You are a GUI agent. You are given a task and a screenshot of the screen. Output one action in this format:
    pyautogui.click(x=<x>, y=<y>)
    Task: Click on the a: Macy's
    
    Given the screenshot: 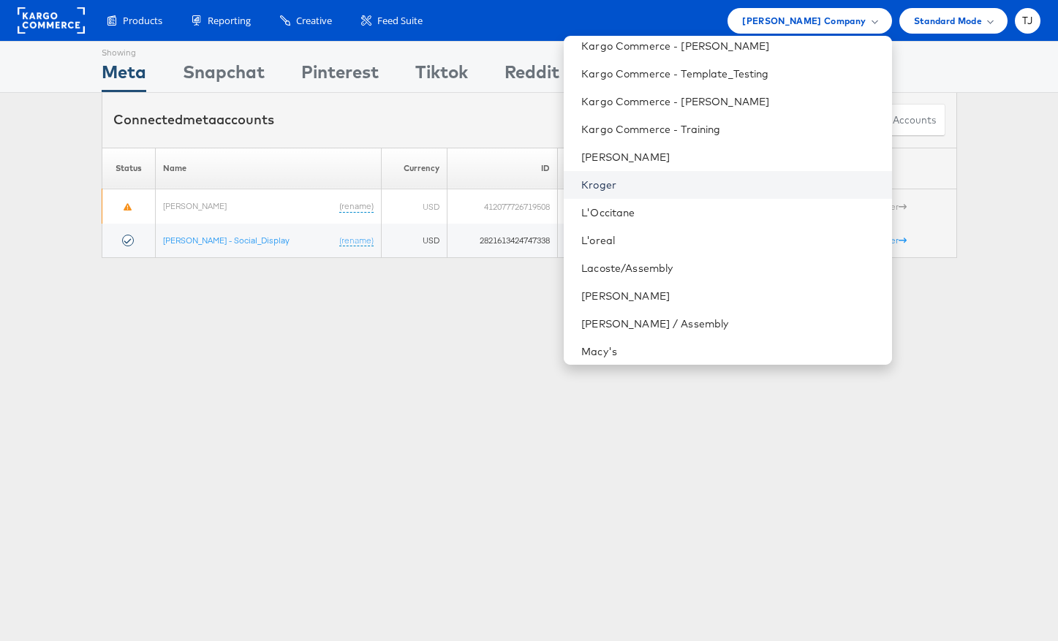 What is the action you would take?
    pyautogui.click(x=731, y=352)
    